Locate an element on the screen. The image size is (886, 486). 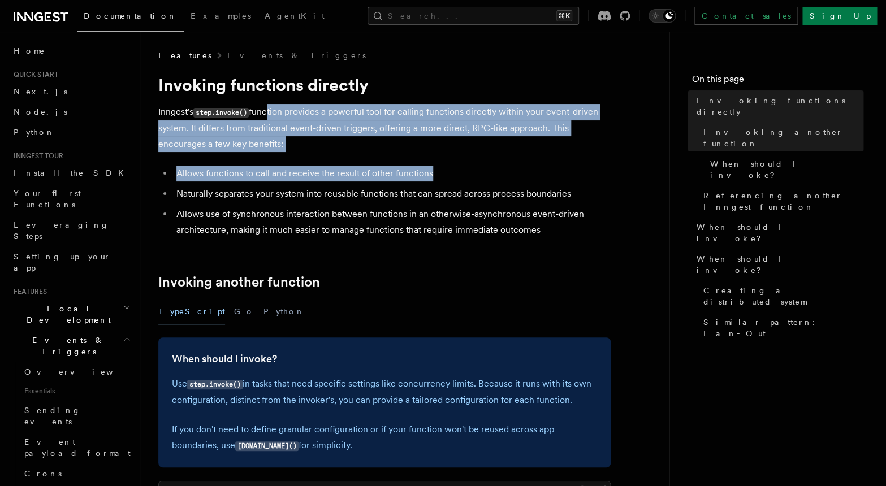
button: TypeScript is located at coordinates (192, 312).